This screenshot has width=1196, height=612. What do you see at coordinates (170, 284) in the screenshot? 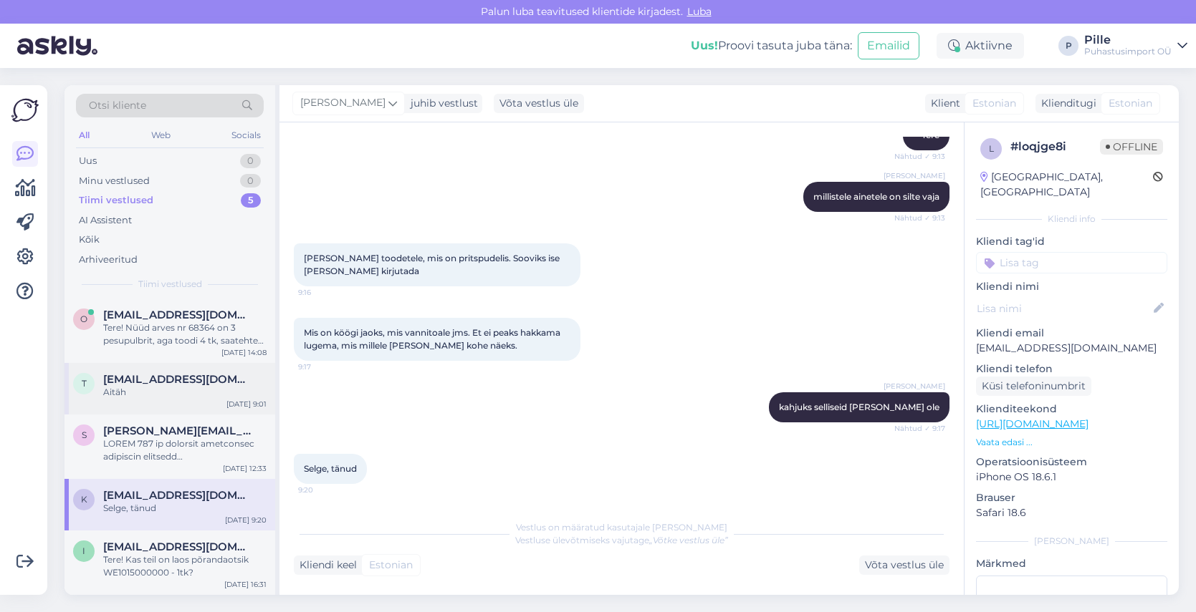
I see `span: Tiimi vestlused` at bounding box center [170, 284].